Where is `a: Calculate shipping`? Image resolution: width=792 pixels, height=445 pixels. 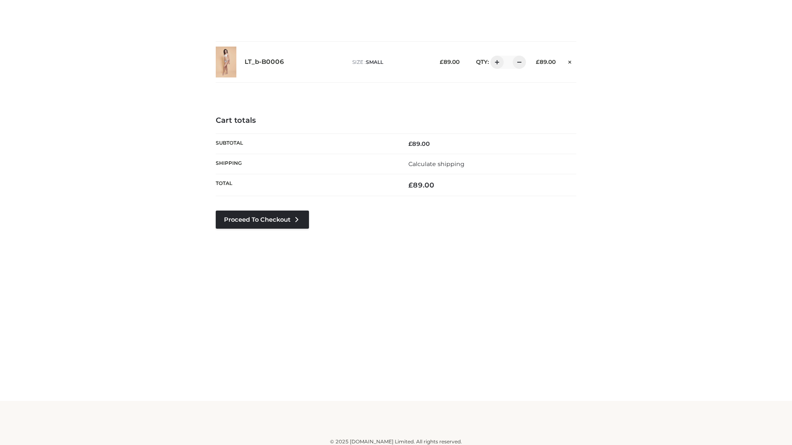
a: Calculate shipping is located at coordinates (436, 164).